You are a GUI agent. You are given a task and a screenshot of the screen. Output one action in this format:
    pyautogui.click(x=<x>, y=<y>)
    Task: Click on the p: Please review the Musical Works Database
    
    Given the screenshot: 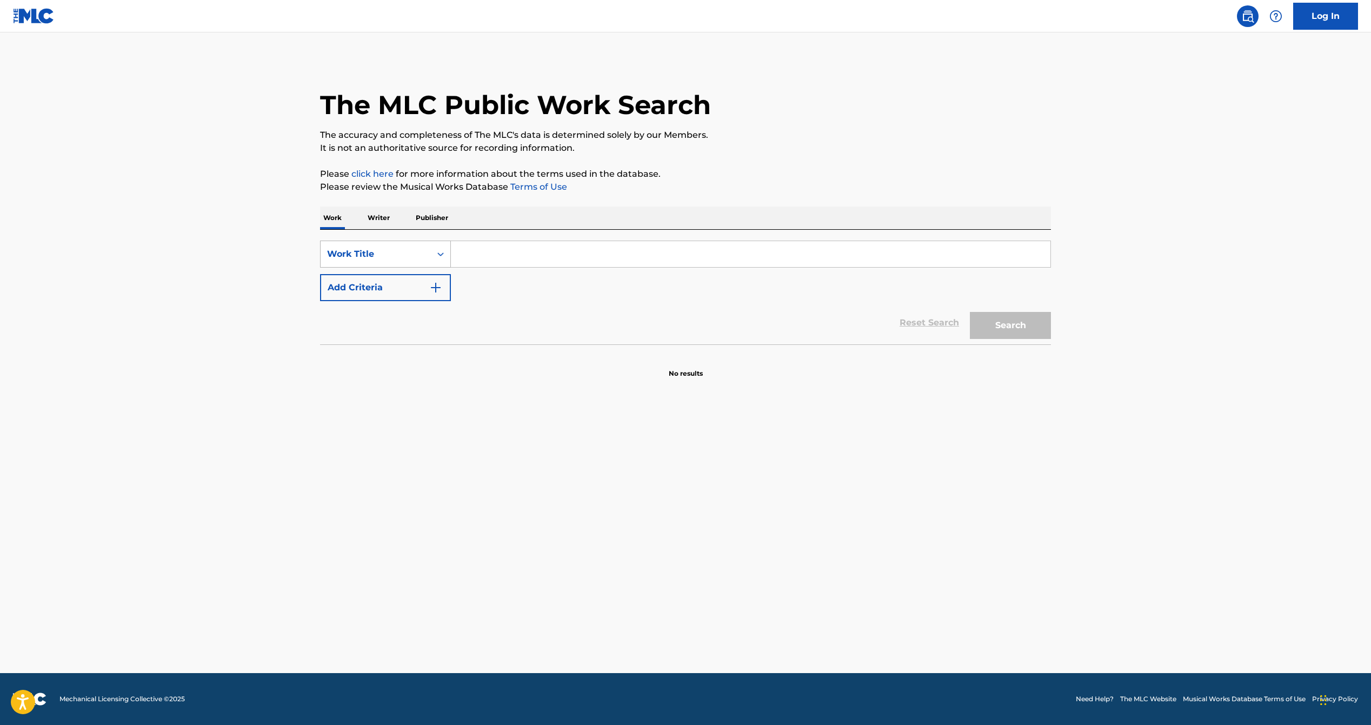 What is the action you would take?
    pyautogui.click(x=685, y=187)
    